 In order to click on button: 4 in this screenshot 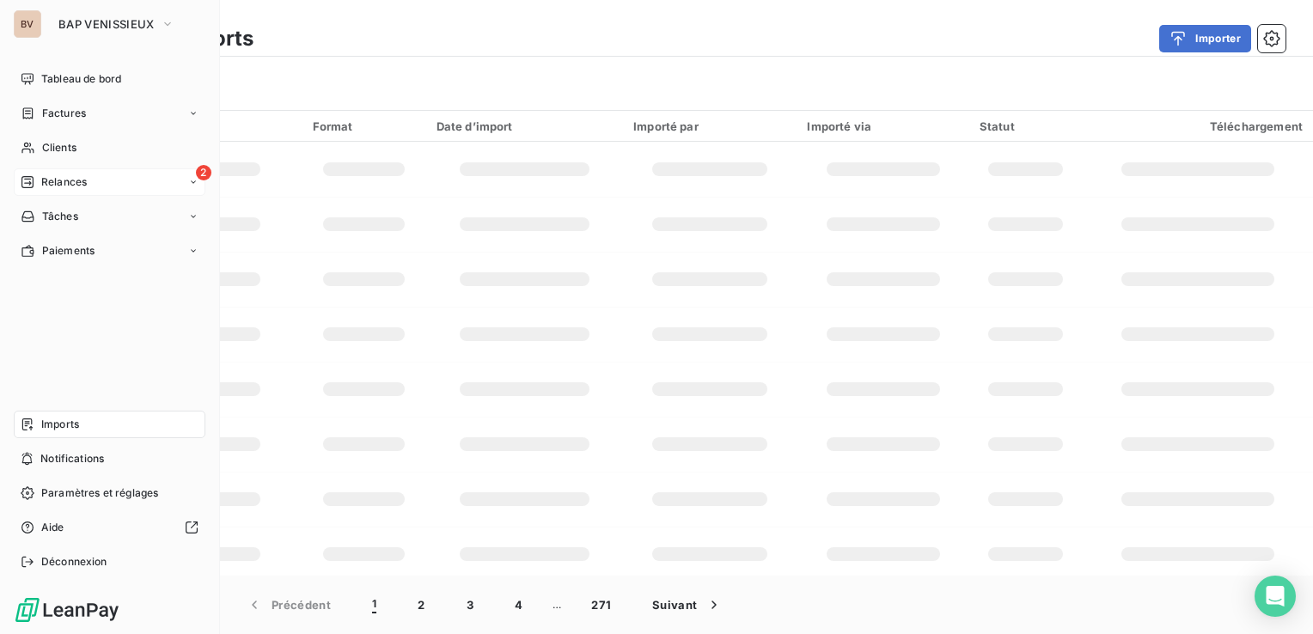, I will do `click(518, 605)`.